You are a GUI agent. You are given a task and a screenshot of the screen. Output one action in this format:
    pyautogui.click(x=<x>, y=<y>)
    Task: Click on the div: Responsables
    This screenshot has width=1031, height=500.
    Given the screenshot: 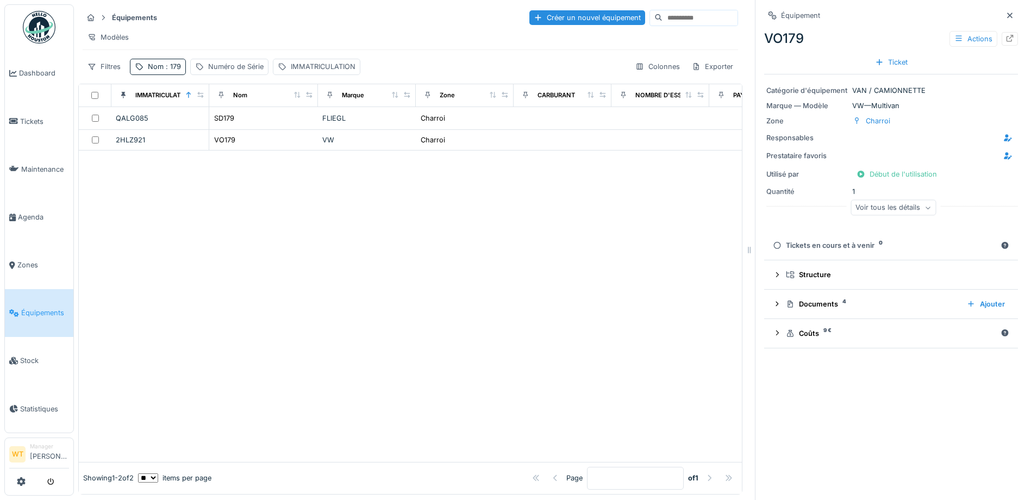 What is the action you would take?
    pyautogui.click(x=807, y=138)
    